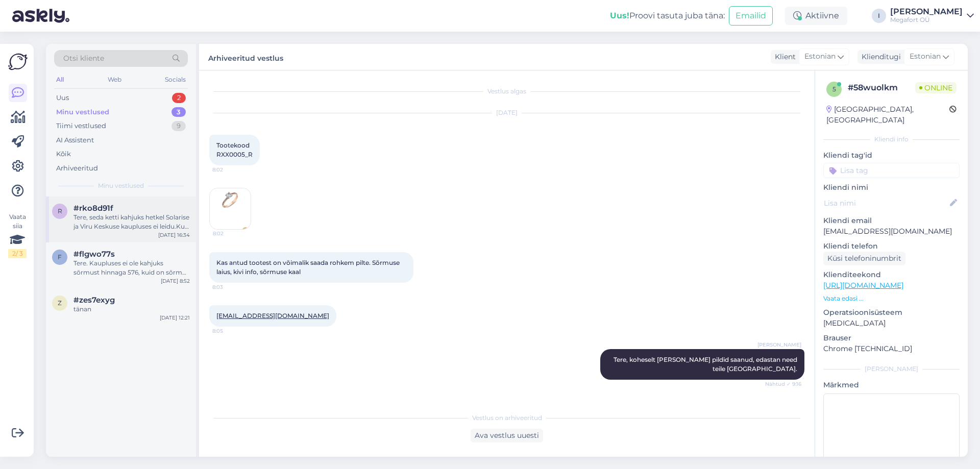 This screenshot has width=980, height=469. What do you see at coordinates (18, 62) in the screenshot?
I see `img: Askly Logo` at bounding box center [18, 62].